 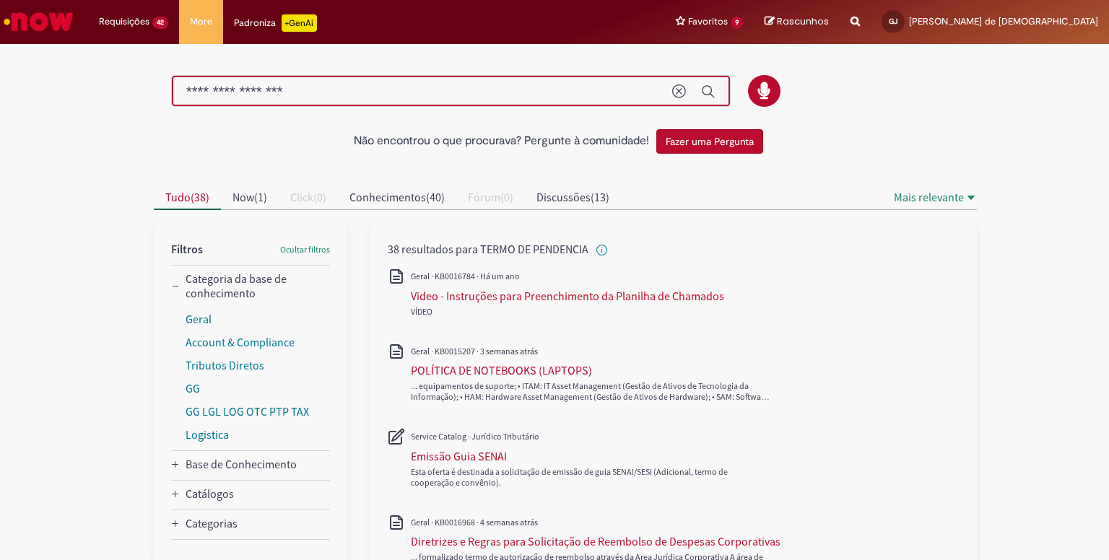 I want to click on span: GJ, so click(x=893, y=21).